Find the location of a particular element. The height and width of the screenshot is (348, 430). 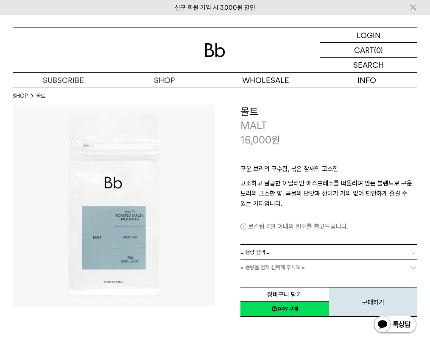

p: MALT is located at coordinates (328, 126).